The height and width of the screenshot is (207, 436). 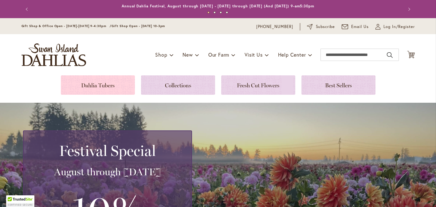 What do you see at coordinates (227, 12) in the screenshot?
I see `button: 4 of 4` at bounding box center [227, 12].